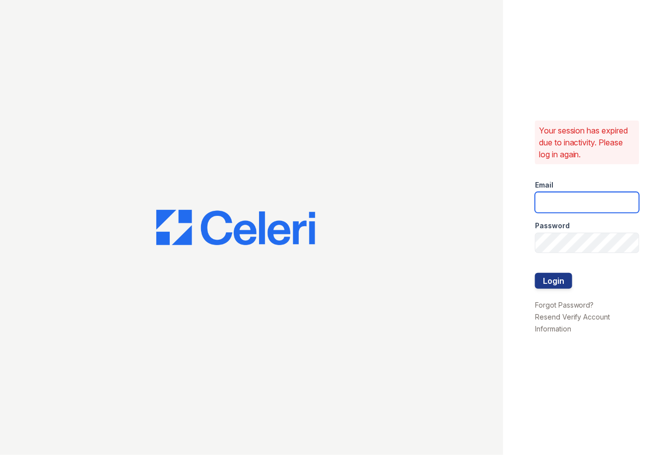 The image size is (671, 455). What do you see at coordinates (554, 281) in the screenshot?
I see `button: Login` at bounding box center [554, 281].